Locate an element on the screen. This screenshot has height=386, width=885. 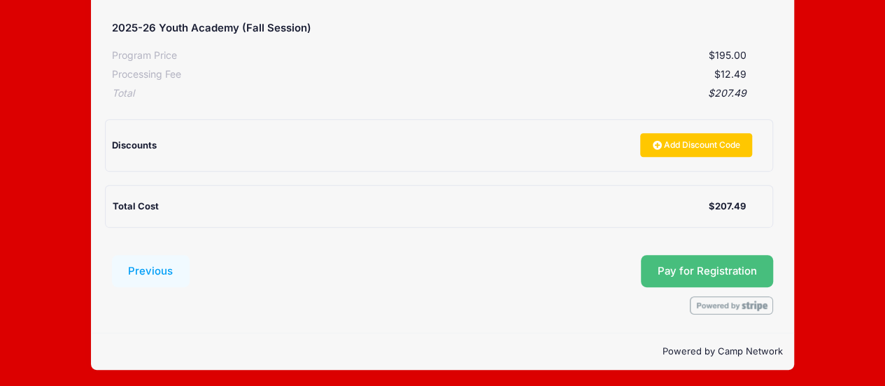
div: Total is located at coordinates (123, 93).